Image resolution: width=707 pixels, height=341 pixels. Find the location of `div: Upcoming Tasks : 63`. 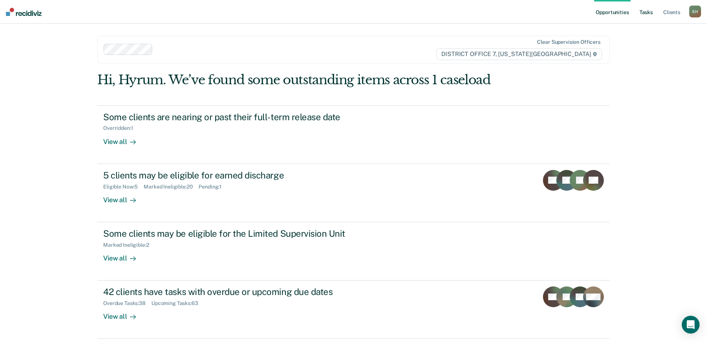

div: Upcoming Tasks : 63 is located at coordinates (178, 303).